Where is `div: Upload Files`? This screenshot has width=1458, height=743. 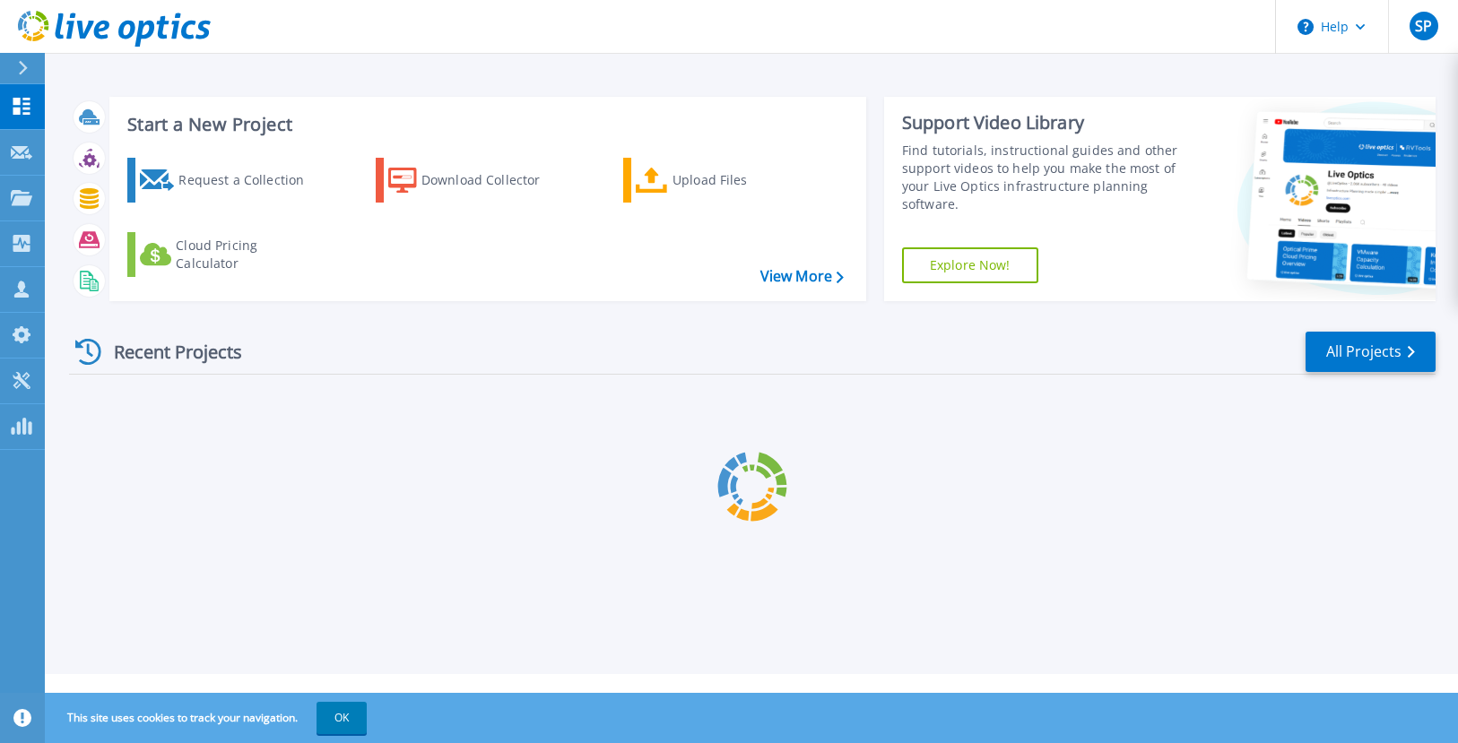
div: Upload Files is located at coordinates (744, 180).